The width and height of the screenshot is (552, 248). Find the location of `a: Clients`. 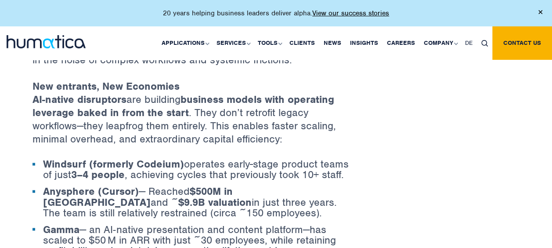

a: Clients is located at coordinates (302, 43).